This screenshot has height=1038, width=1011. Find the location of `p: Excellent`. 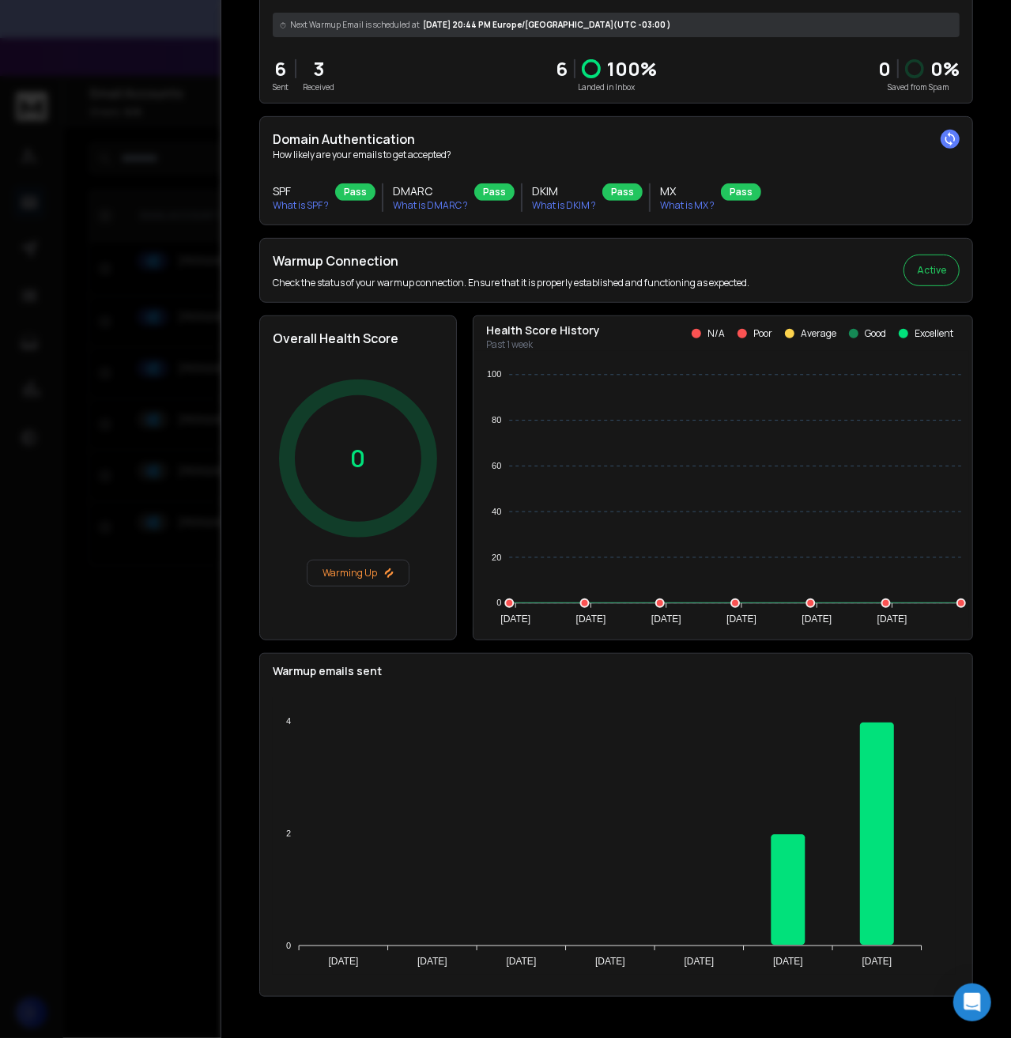

p: Excellent is located at coordinates (933, 334).